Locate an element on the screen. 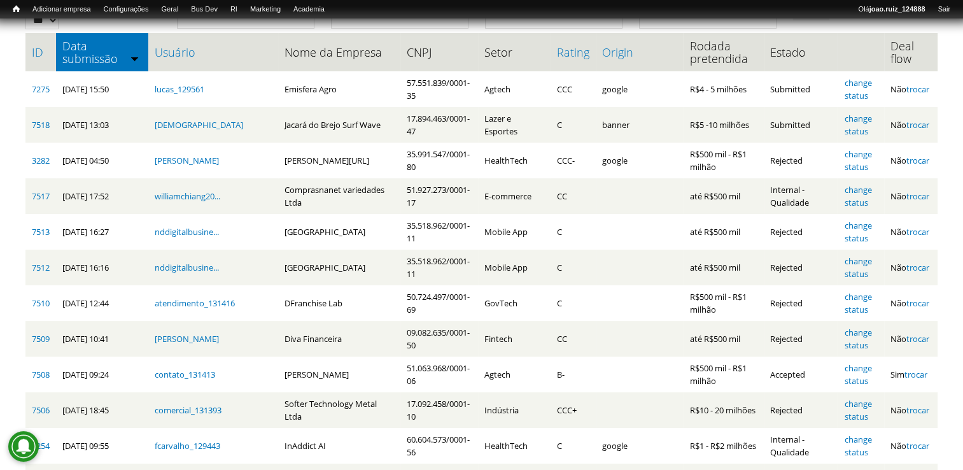  a: 7518 is located at coordinates (41, 125).